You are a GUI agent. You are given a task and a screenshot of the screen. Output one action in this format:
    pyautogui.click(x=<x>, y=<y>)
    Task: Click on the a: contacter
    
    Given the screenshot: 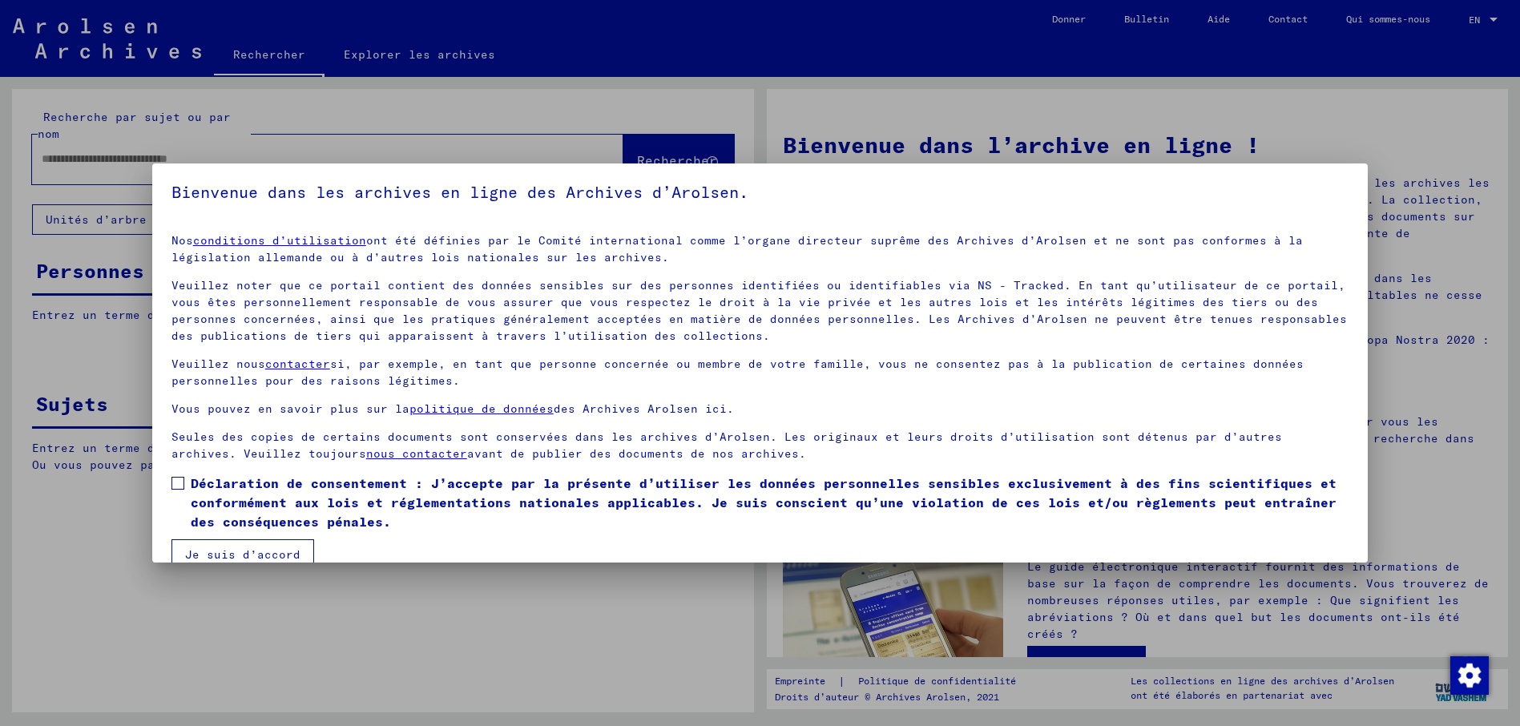 What is the action you would take?
    pyautogui.click(x=297, y=364)
    